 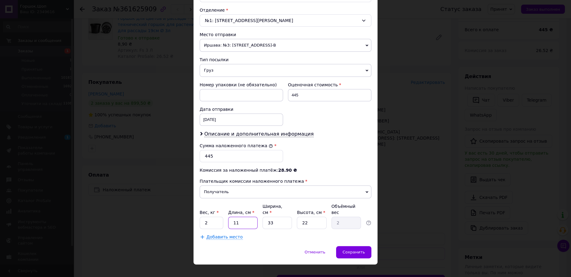 What do you see at coordinates (209, 213) in the screenshot?
I see `label: Вес, кг` at bounding box center [209, 213].